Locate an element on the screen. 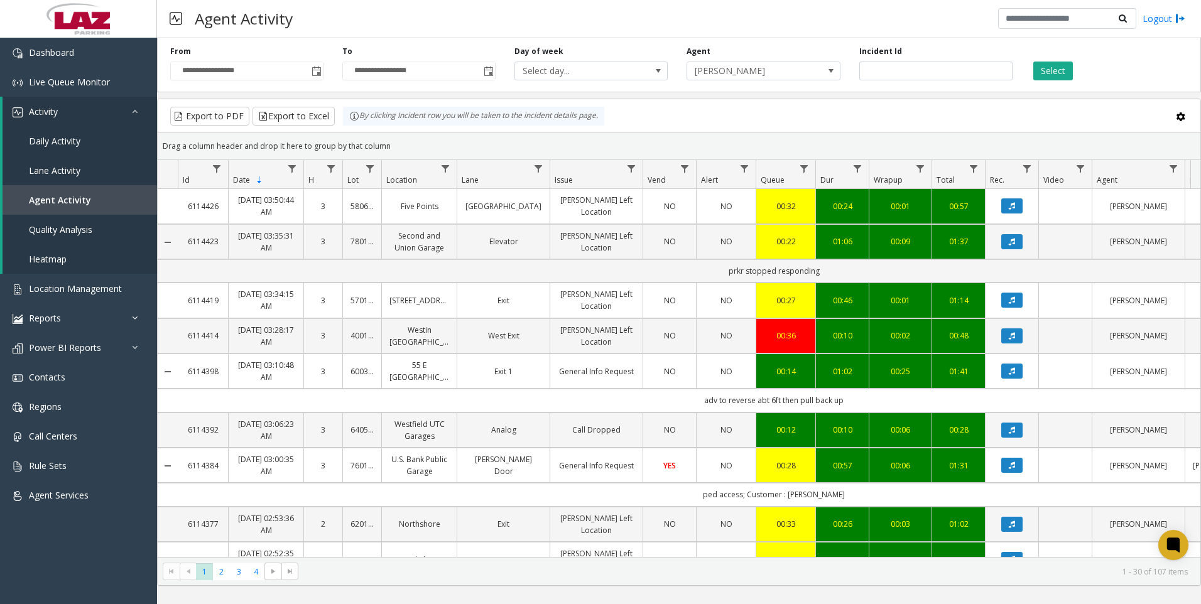  span: Vend is located at coordinates (657, 180).